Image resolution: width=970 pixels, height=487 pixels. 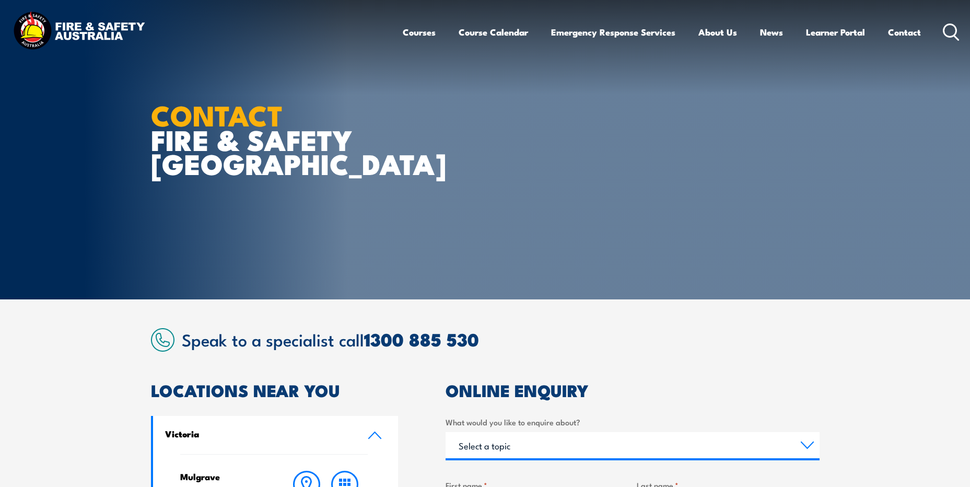 What do you see at coordinates (259, 434) in the screenshot?
I see `h4: Victoria` at bounding box center [259, 434].